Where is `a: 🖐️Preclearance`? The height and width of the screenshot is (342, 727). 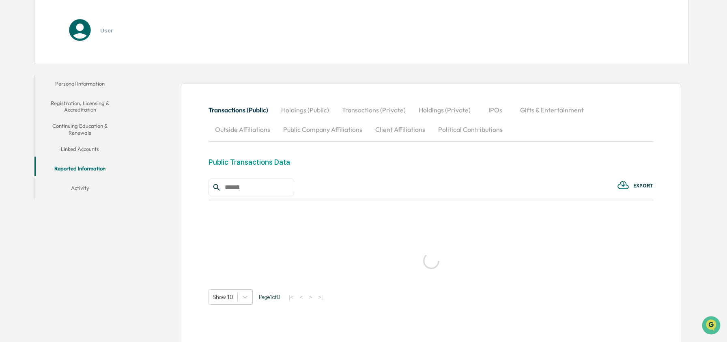
a: 🖐️Preclearance is located at coordinates (30, 106).